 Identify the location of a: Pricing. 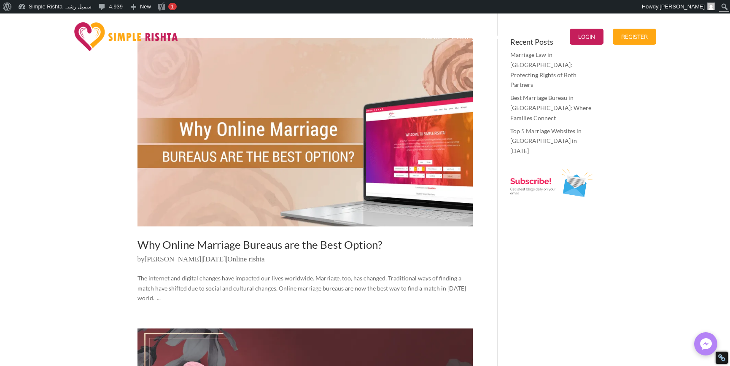
(464, 37).